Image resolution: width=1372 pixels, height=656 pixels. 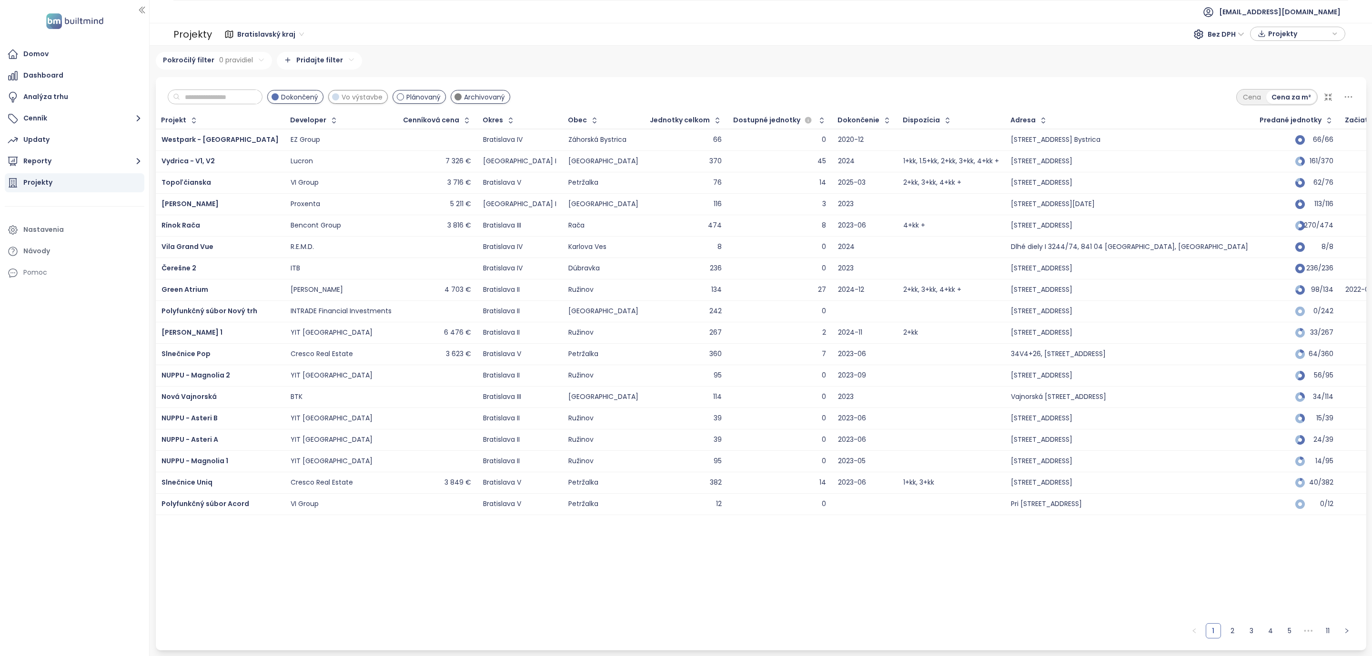 I want to click on div: Adresa, so click(x=1022, y=120).